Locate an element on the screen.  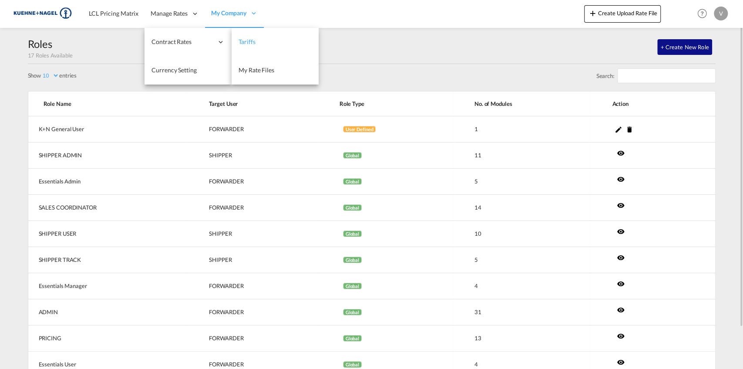
span: Currency Setting is located at coordinates (174, 70).